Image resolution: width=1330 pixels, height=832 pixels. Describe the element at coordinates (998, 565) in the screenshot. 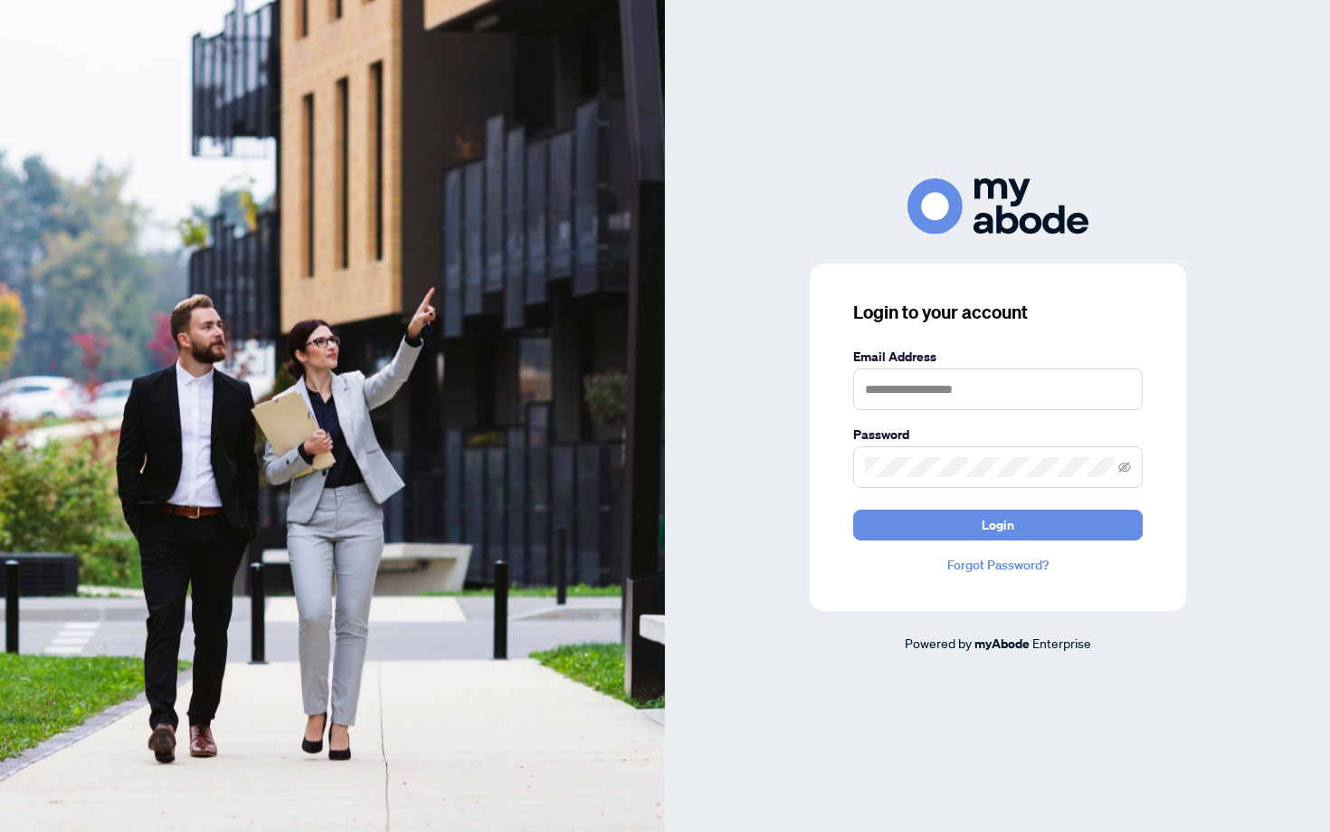

I see `a: Forgot Password?` at that location.